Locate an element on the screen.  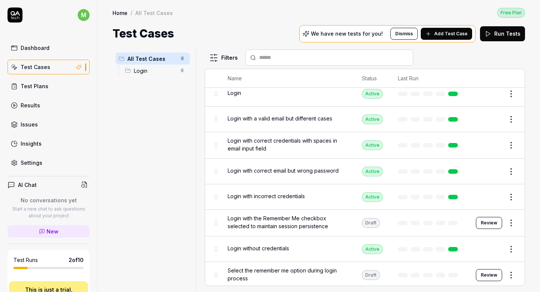
div: All Test Cases is located at coordinates (154, 13).